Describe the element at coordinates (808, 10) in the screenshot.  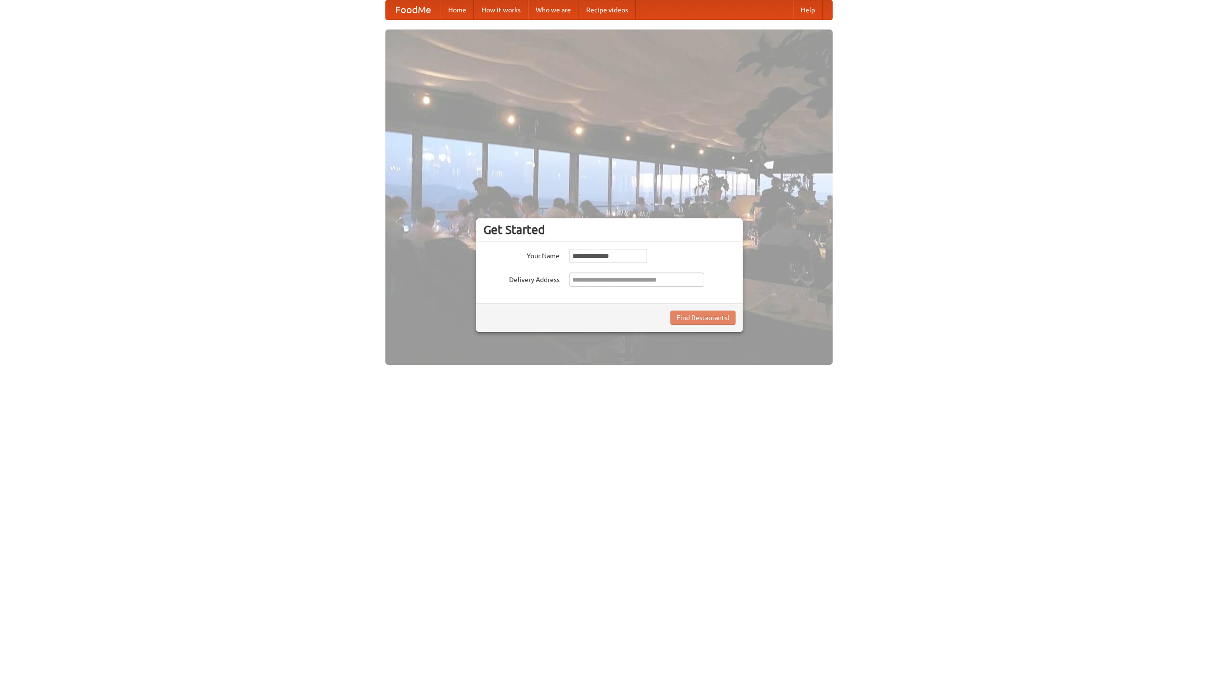
I see `a: Help` at that location.